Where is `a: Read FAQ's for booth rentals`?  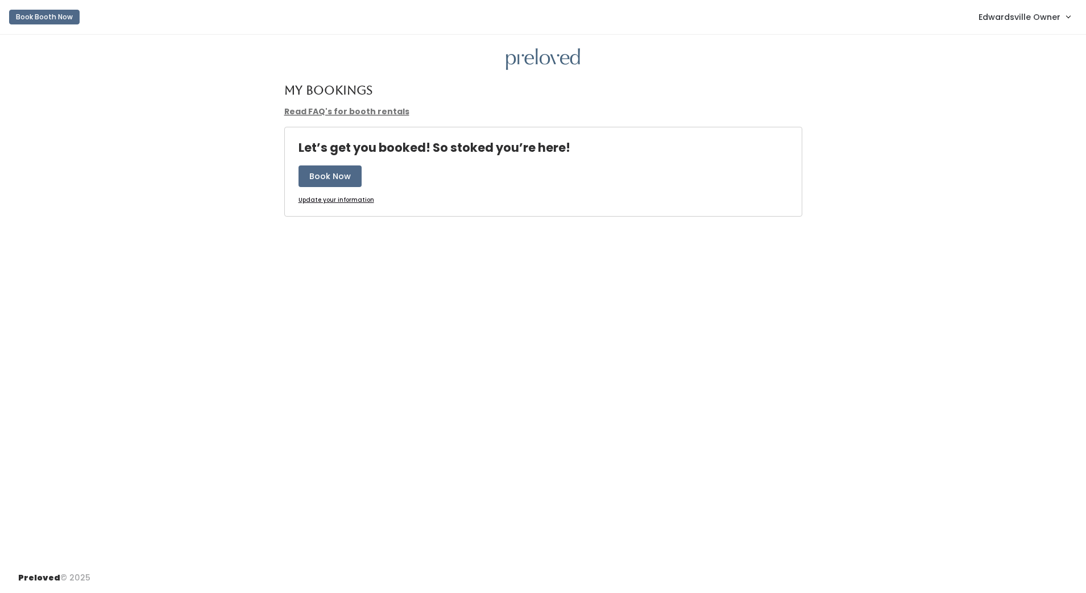
a: Read FAQ's for booth rentals is located at coordinates (347, 111).